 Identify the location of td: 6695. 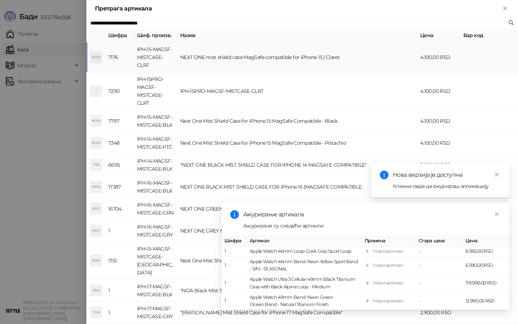
(120, 165).